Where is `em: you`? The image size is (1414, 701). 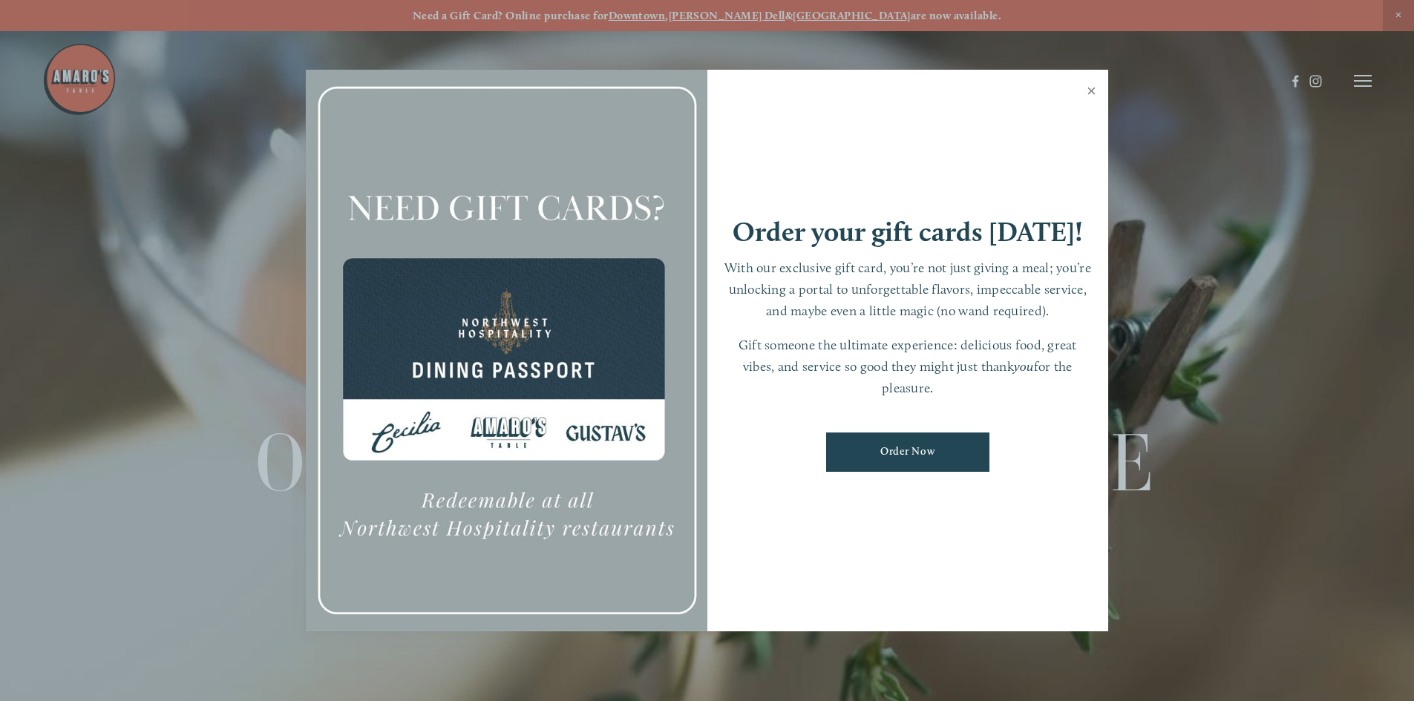
em: you is located at coordinates (1023, 366).